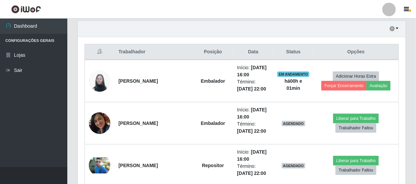 The image size is (416, 184). What do you see at coordinates (344, 86) in the screenshot?
I see `button: Forçar Encerramento` at bounding box center [344, 86].